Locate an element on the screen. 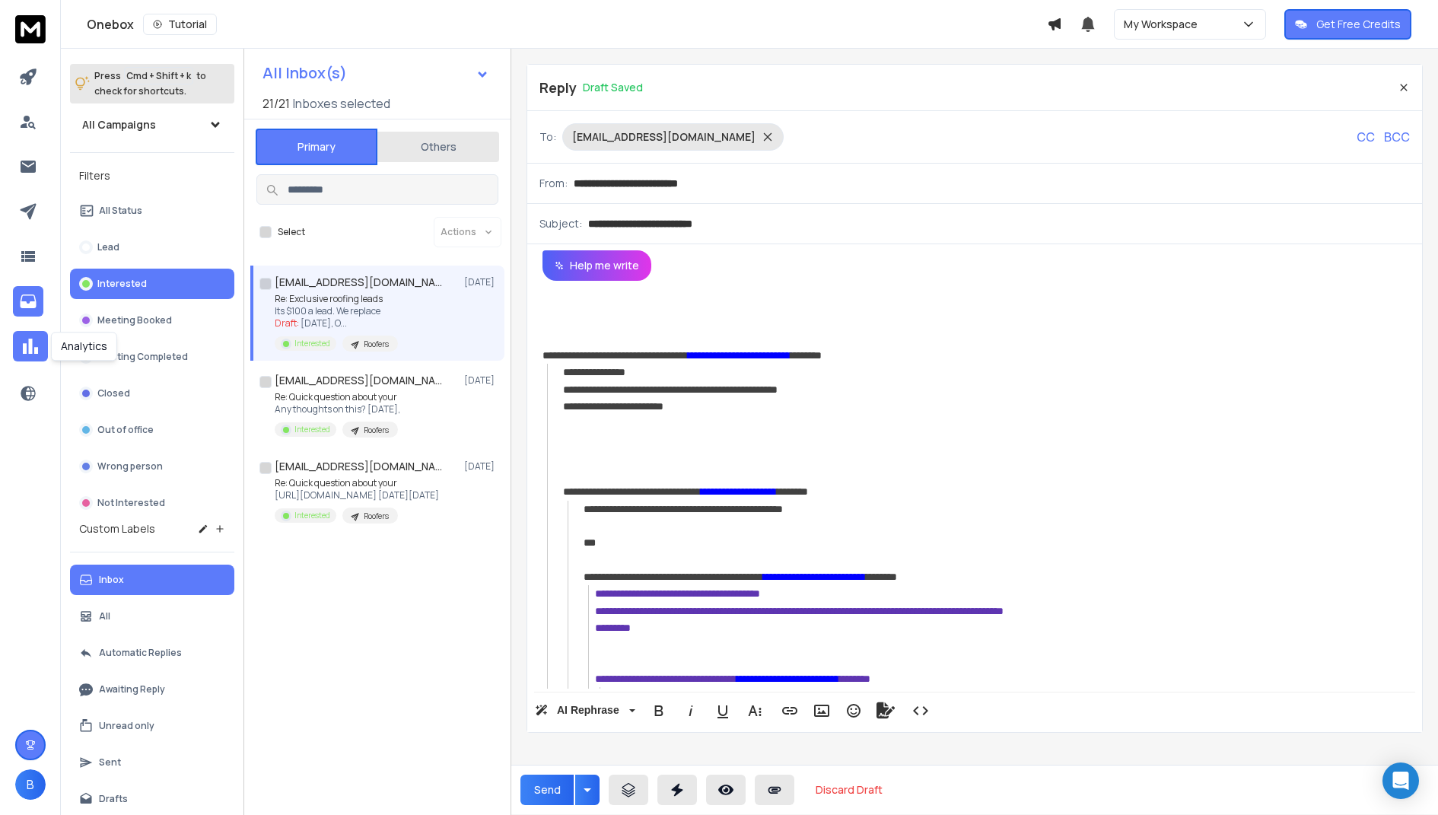  button: Primary is located at coordinates (317, 147).